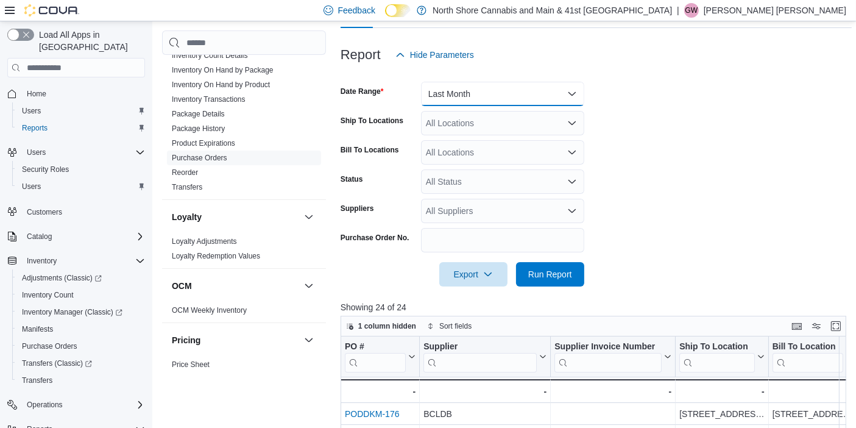 The width and height of the screenshot is (856, 428). I want to click on span: Export, so click(473, 274).